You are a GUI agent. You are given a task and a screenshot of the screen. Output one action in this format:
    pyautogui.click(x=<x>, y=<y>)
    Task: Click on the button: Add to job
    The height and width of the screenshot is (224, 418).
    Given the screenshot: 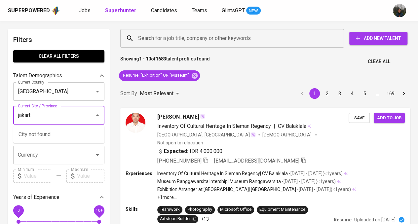 What is the action you would take?
    pyautogui.click(x=390, y=118)
    